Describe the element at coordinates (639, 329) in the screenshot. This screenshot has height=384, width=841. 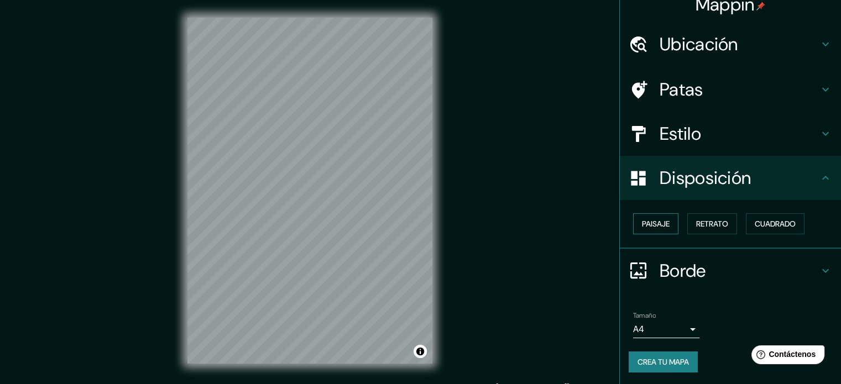
I see `font: A4` at that location.